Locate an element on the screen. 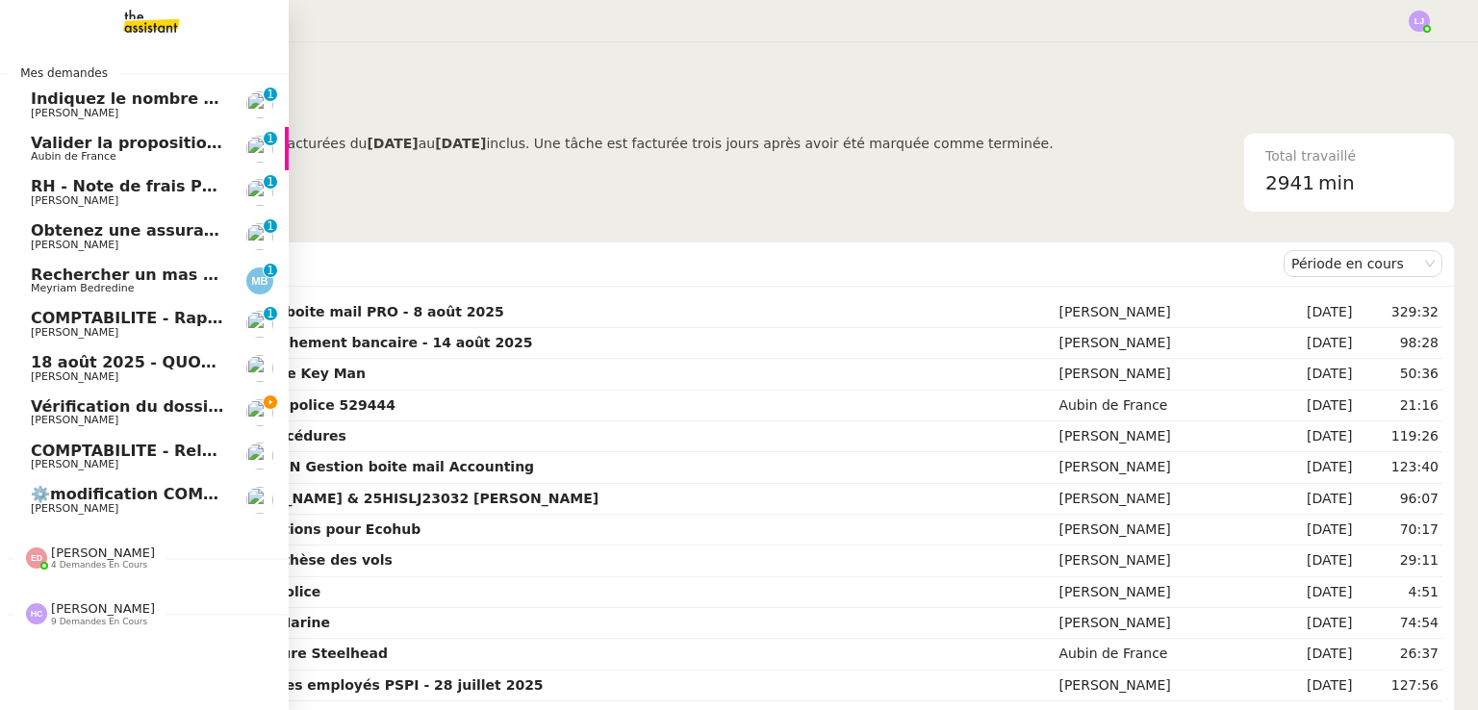 Image resolution: width=1478 pixels, height=710 pixels. span: Indiquez le nombre d'actions pour Ecohub is located at coordinates (214, 98).